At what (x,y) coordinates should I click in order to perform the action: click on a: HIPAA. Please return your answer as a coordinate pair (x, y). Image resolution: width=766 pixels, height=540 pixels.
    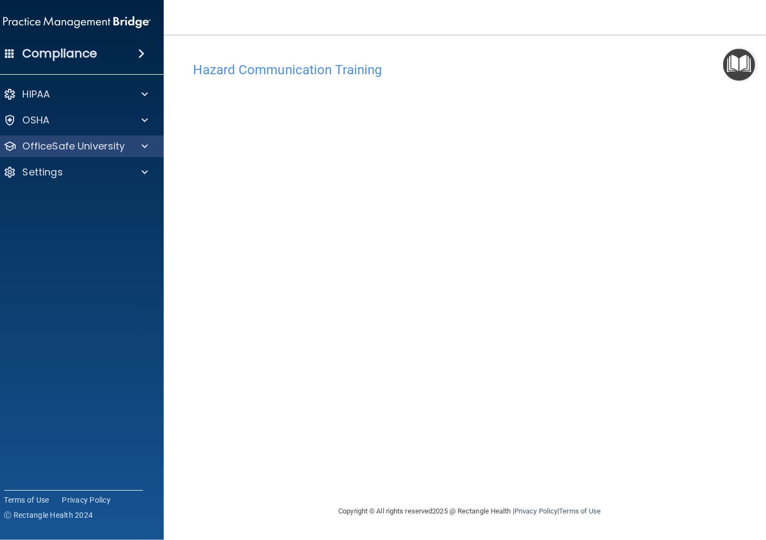
    Looking at the image, I should click on (75, 94).